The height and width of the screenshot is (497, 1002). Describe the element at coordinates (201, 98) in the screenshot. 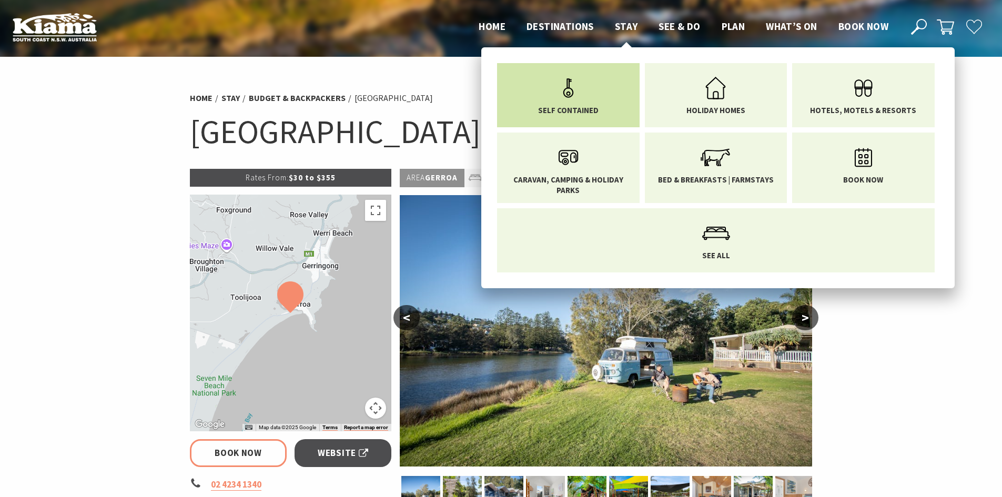

I see `a: Home` at that location.